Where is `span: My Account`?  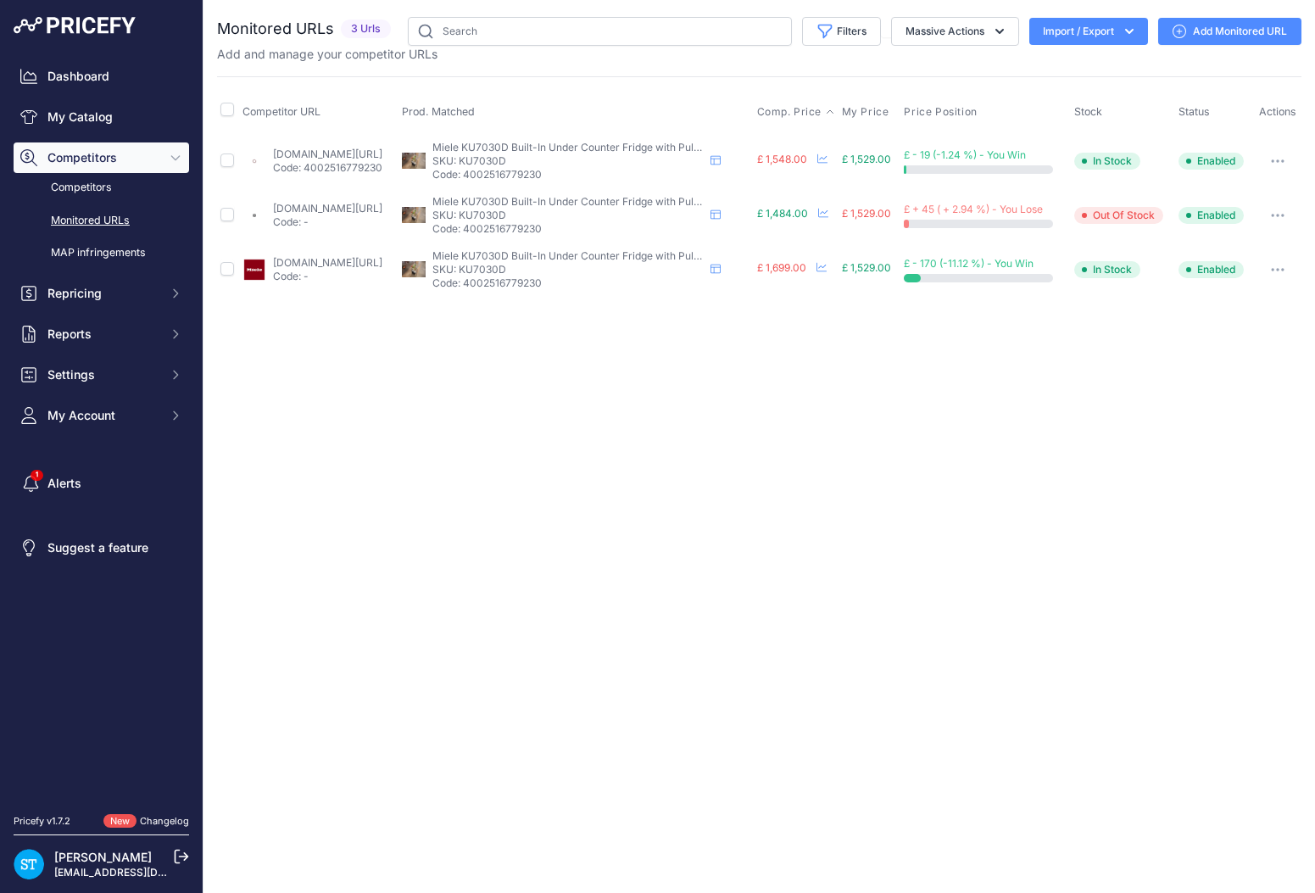 span: My Account is located at coordinates (103, 415).